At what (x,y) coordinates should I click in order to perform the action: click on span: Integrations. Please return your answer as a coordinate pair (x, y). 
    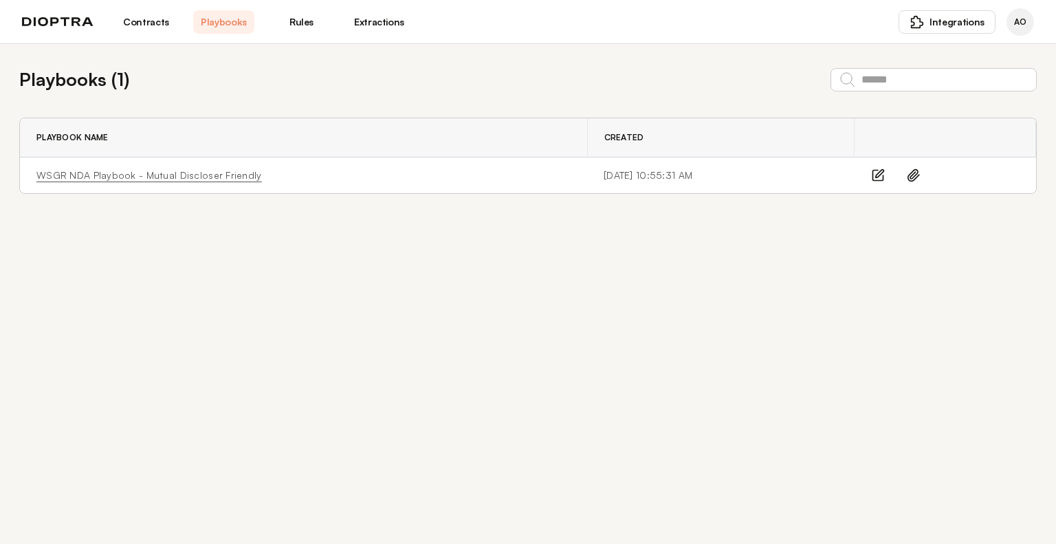
    Looking at the image, I should click on (957, 22).